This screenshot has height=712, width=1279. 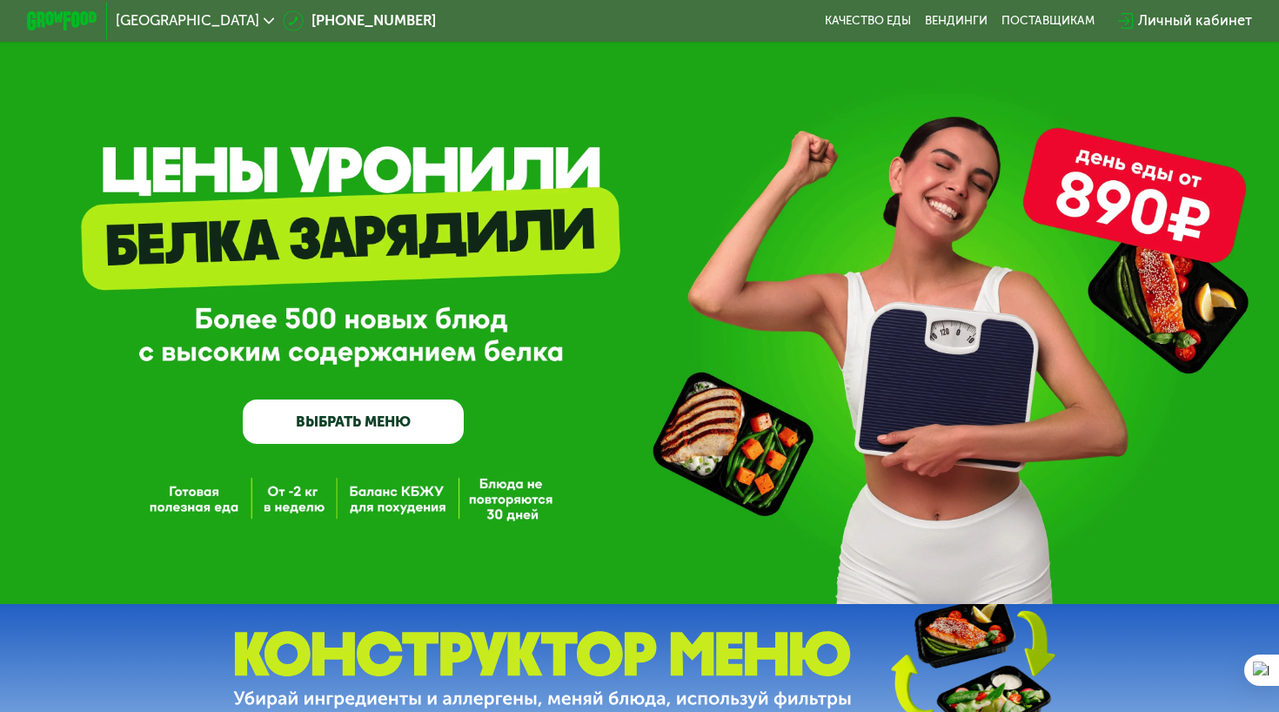 What do you see at coordinates (1194, 21) in the screenshot?
I see `div: Личный кабинет` at bounding box center [1194, 21].